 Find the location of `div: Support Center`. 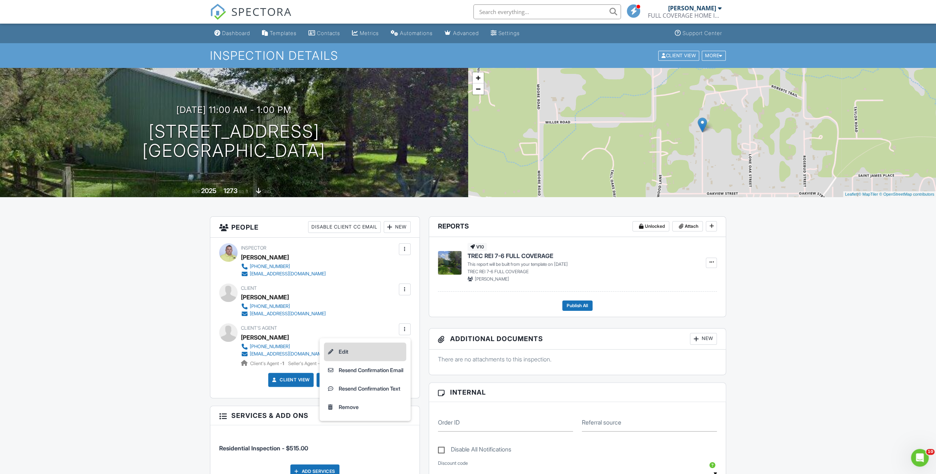

div: Support Center is located at coordinates (702, 33).